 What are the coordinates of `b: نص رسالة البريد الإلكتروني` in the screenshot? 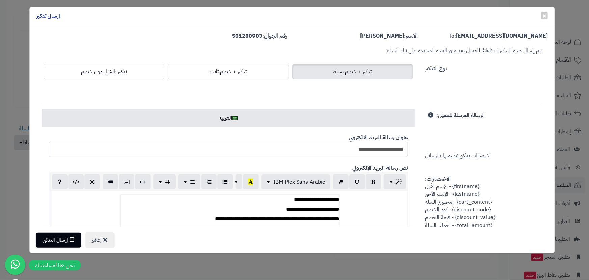 It's located at (380, 168).